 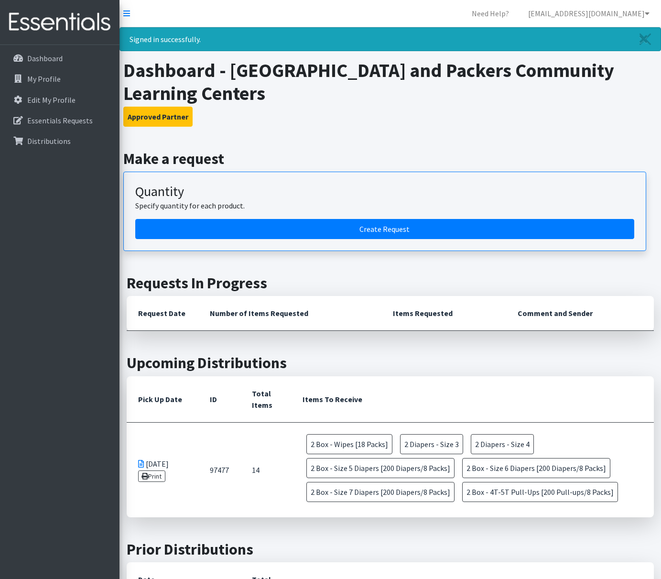 What do you see at coordinates (158, 117) in the screenshot?
I see `button: Approved Partner` at bounding box center [158, 117].